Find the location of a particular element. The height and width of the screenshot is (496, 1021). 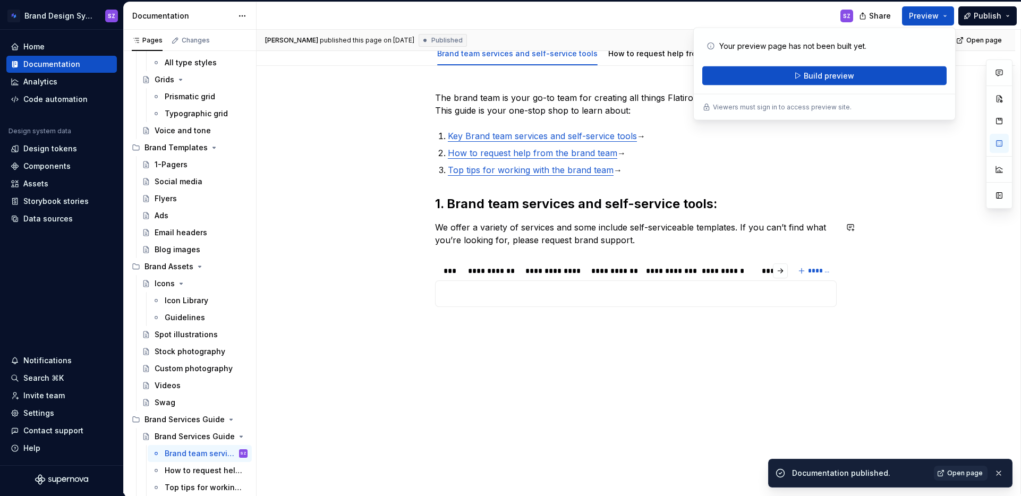

button: Notifications is located at coordinates (62, 361).